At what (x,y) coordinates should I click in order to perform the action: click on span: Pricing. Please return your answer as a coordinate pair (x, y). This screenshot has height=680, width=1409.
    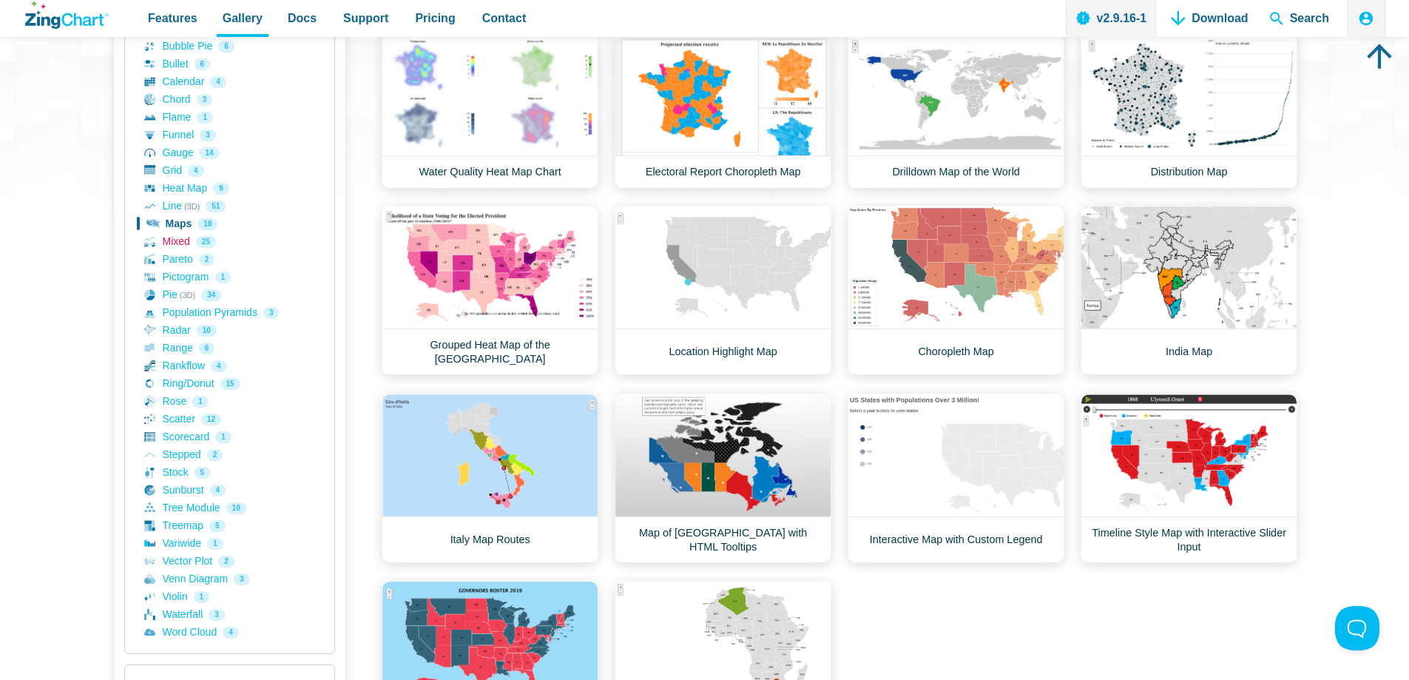
    Looking at the image, I should click on (435, 18).